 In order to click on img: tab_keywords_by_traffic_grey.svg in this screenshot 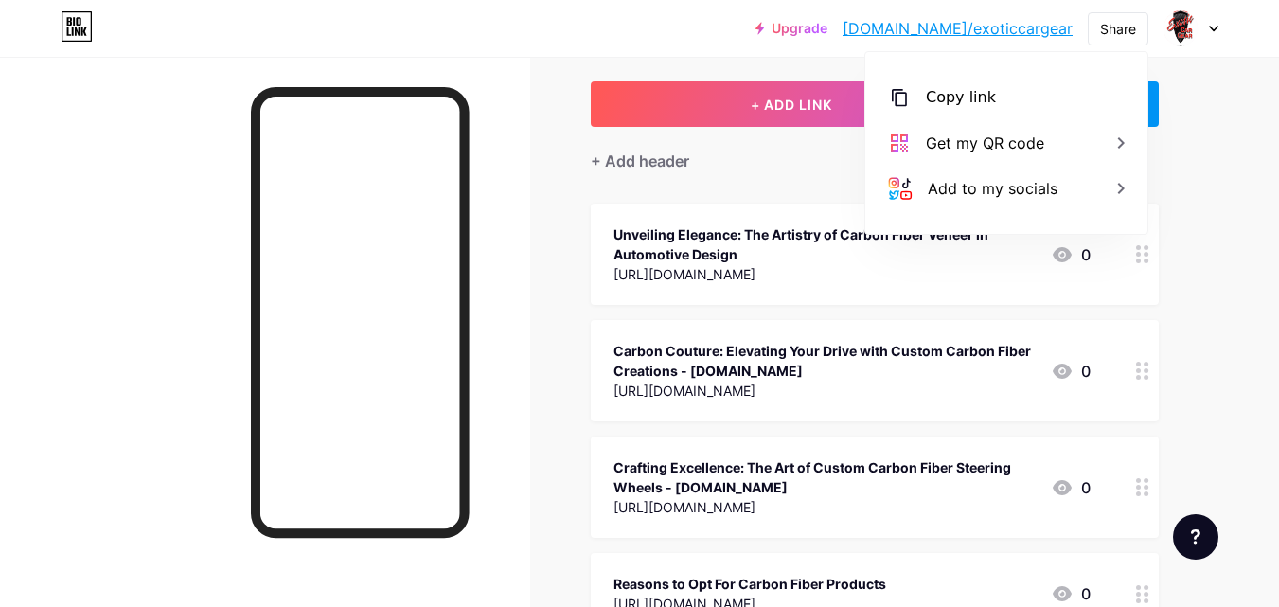, I will do `click(196, 117)`.